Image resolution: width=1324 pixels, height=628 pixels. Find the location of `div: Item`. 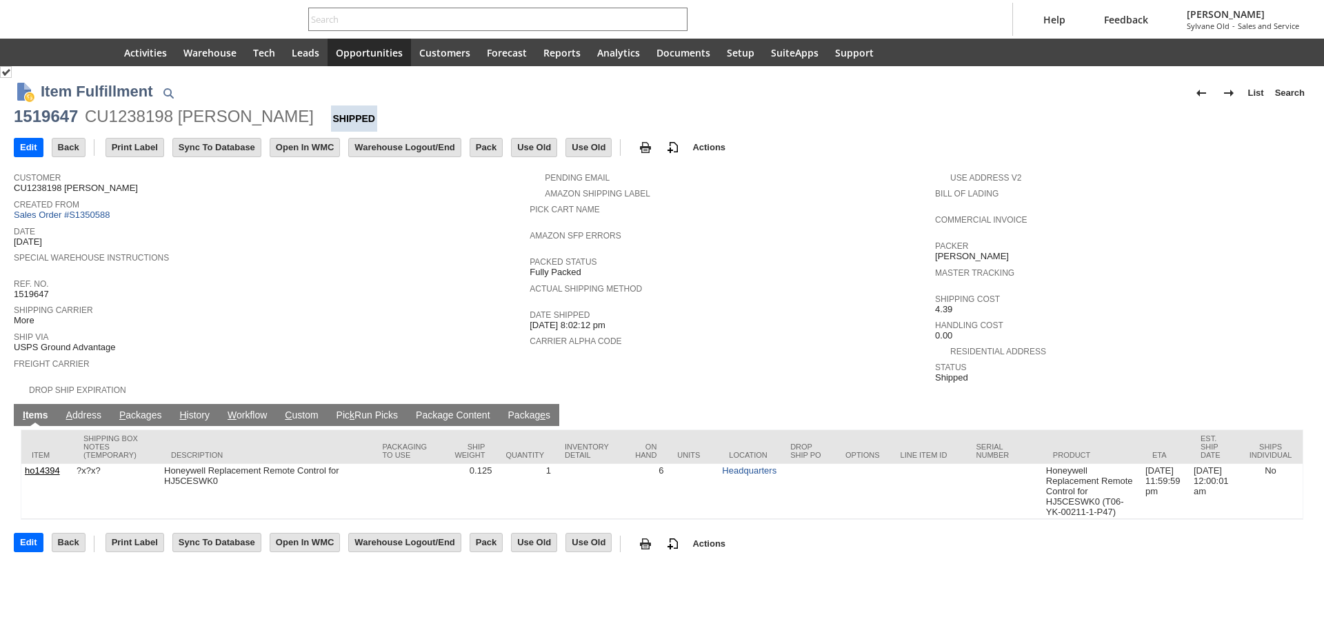

div: Item is located at coordinates (47, 455).